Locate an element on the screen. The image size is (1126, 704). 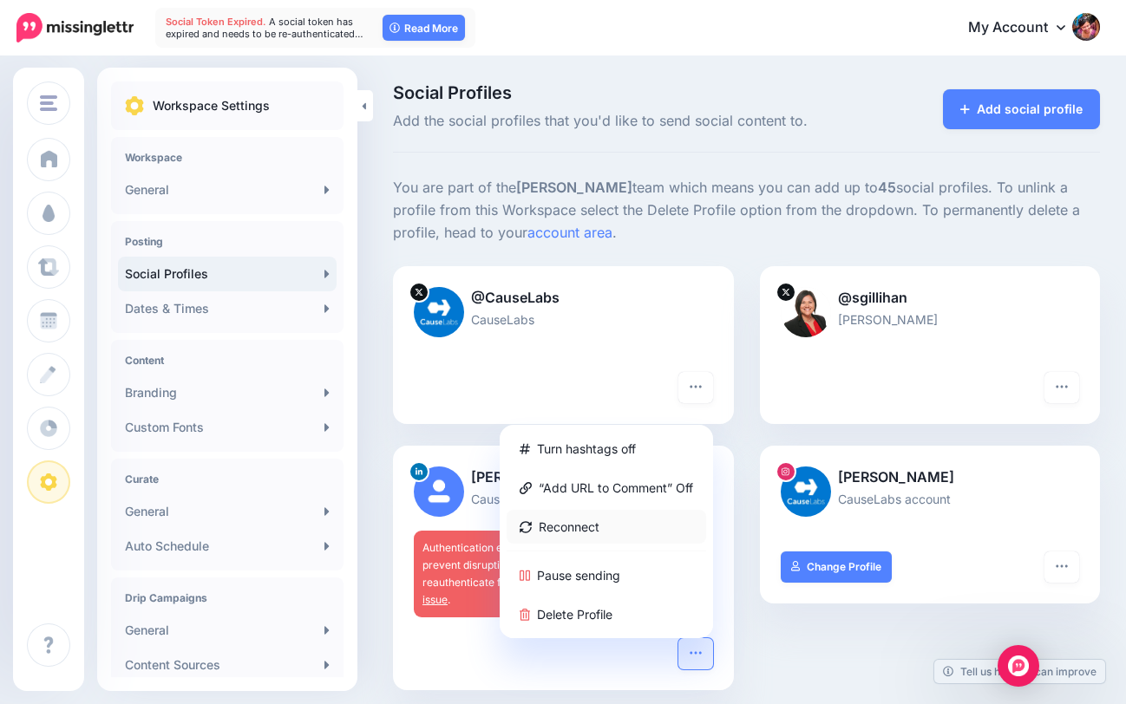
span: Social Profiles is located at coordinates (624, 93).